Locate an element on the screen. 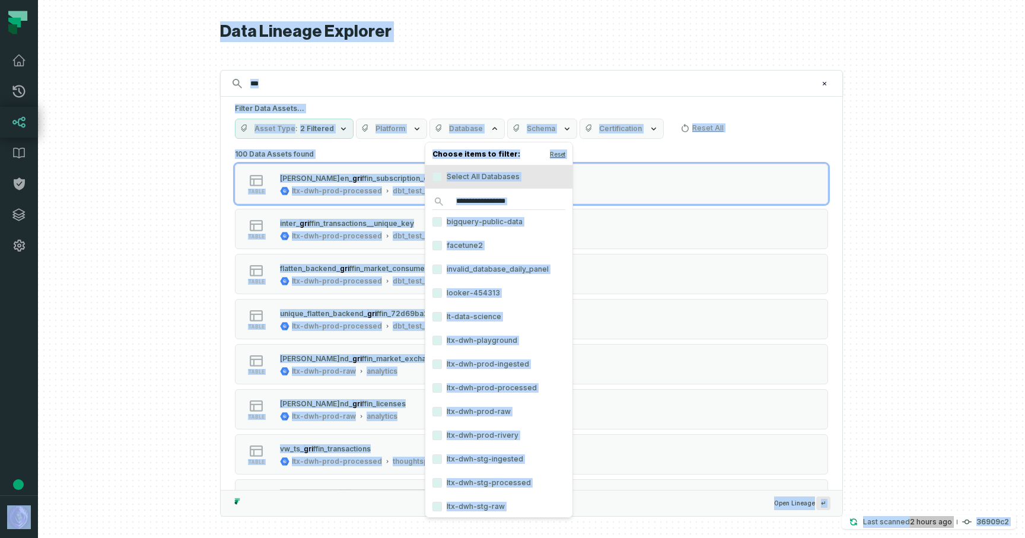  span: 2 Filtered is located at coordinates (317, 129).